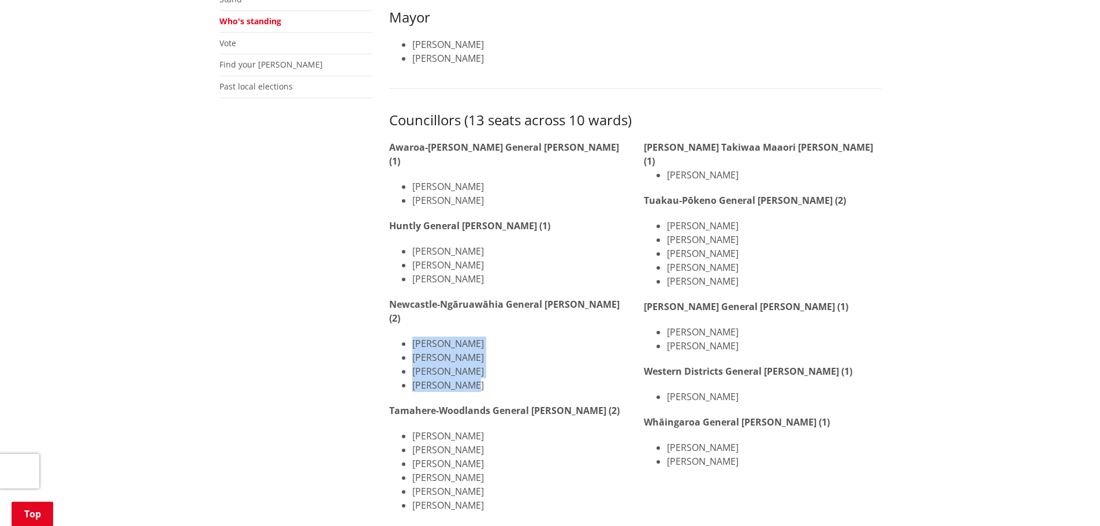  I want to click on a: Vote, so click(228, 43).